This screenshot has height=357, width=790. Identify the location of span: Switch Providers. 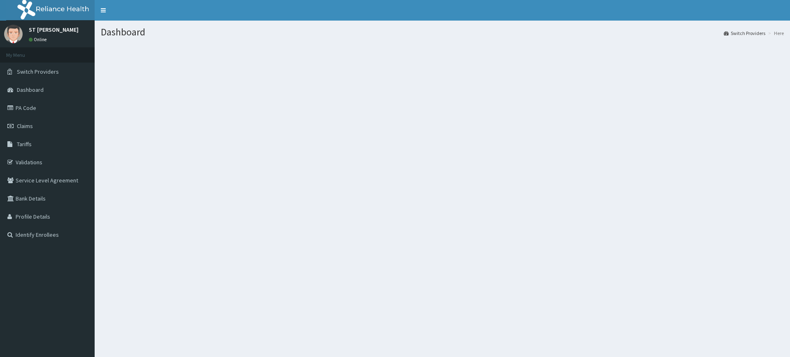
(38, 72).